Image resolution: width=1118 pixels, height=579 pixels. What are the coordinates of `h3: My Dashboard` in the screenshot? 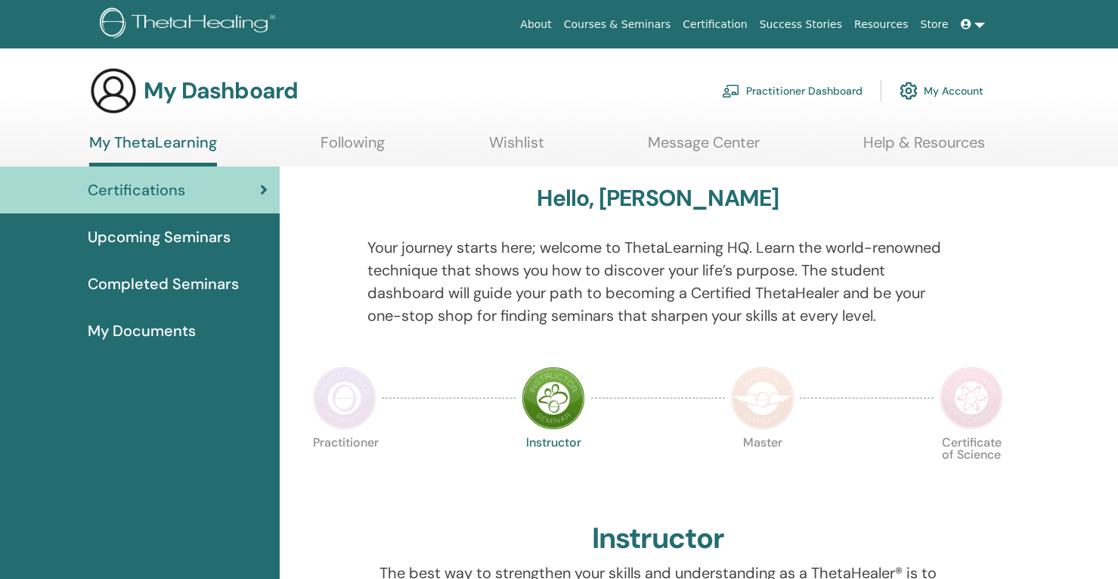 It's located at (221, 91).